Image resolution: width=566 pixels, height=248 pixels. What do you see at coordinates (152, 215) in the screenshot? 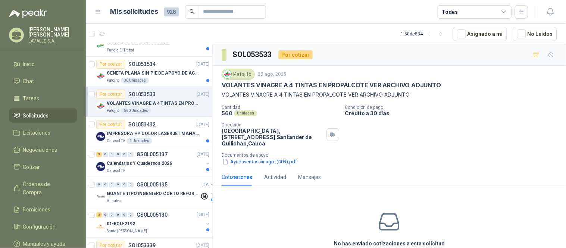
I see `p: GSOL005130` at bounding box center [152, 215].